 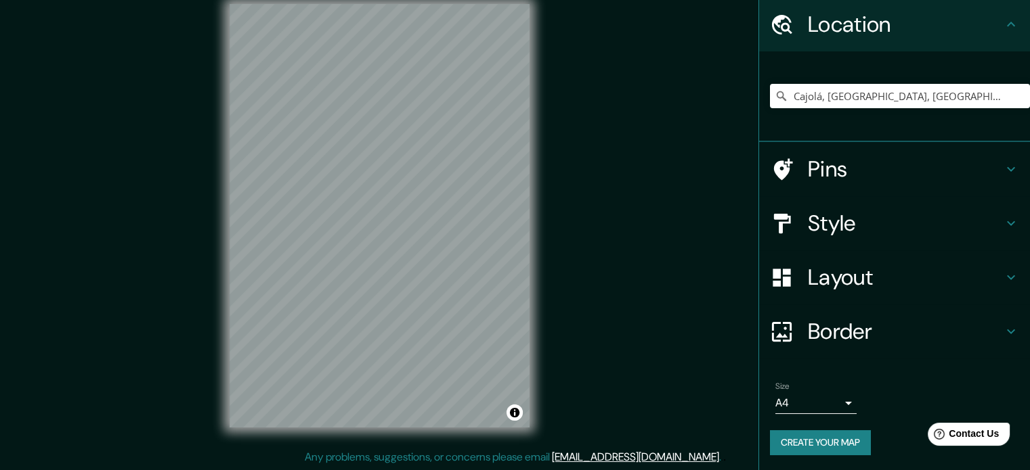 What do you see at coordinates (894, 169) in the screenshot?
I see `div: Pins` at bounding box center [894, 169].